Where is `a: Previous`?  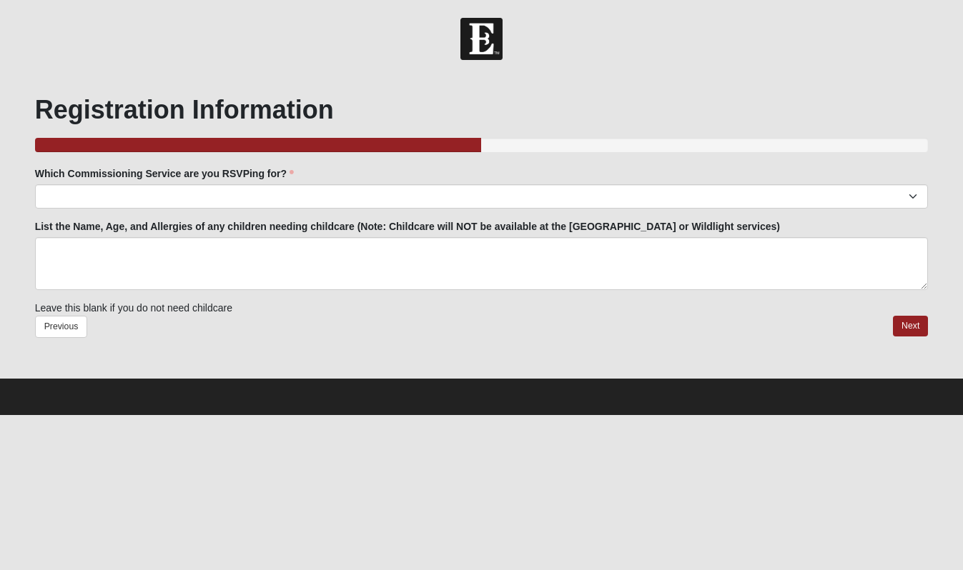
a: Previous is located at coordinates (61, 327).